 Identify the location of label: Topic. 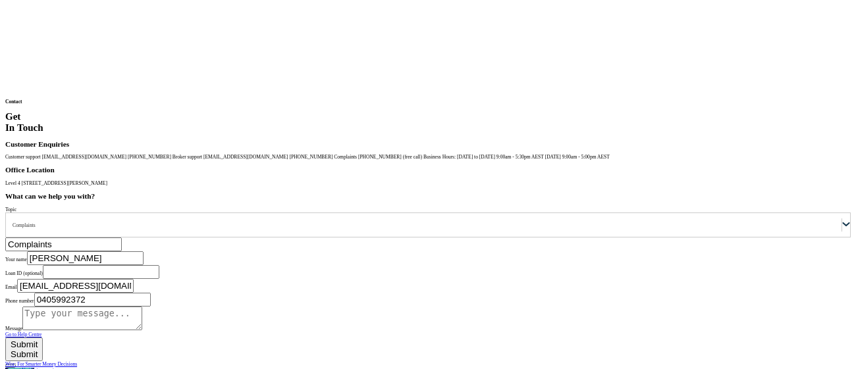
(11, 209).